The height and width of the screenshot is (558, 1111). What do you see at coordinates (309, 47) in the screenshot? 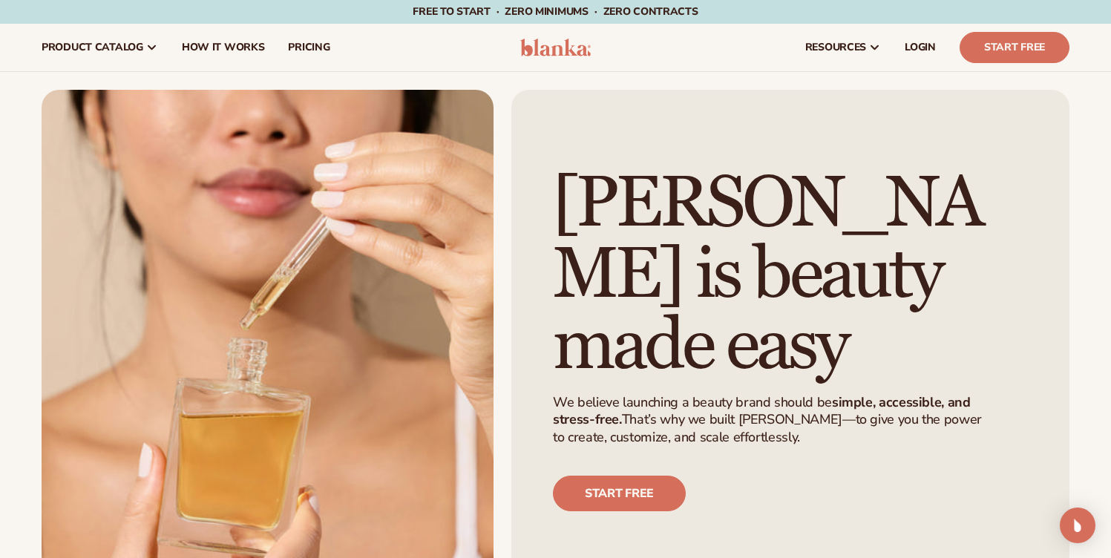
I see `span: pricing` at bounding box center [309, 47].